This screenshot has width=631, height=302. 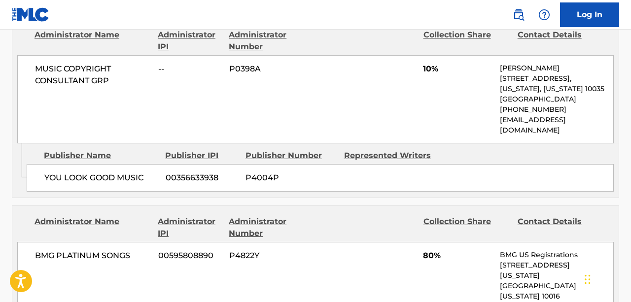 I want to click on div: Publisher Name, so click(x=101, y=156).